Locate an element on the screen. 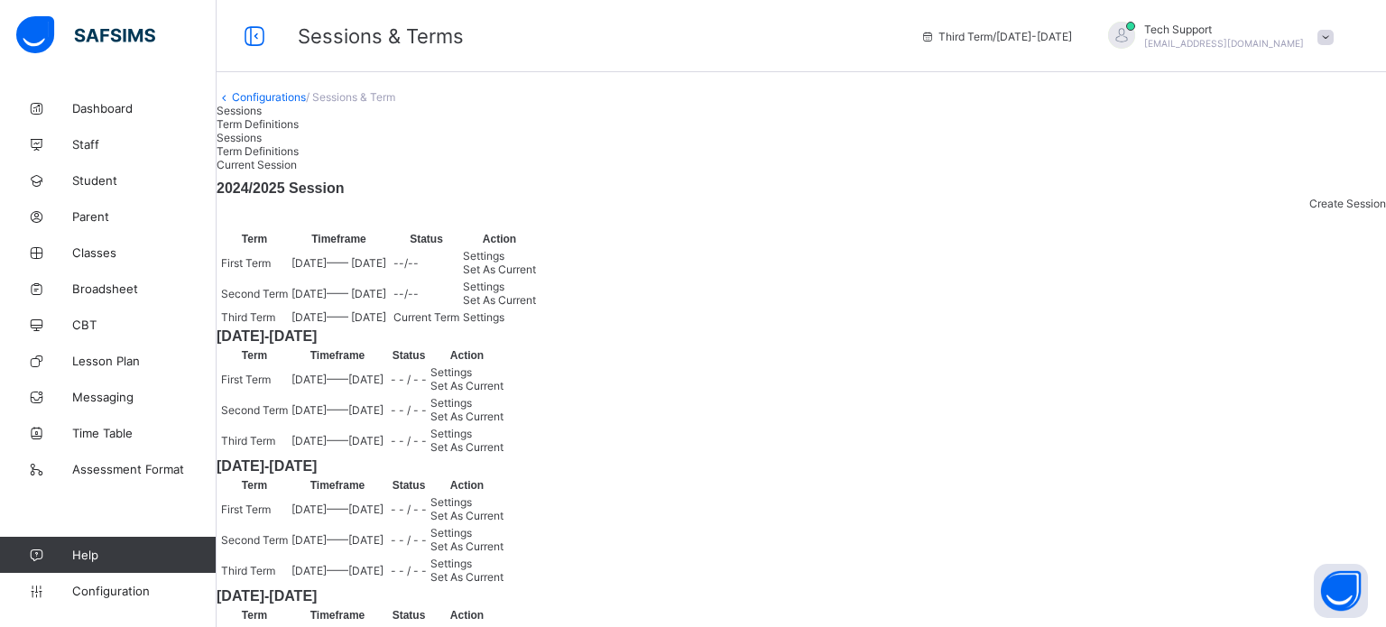 This screenshot has width=1386, height=627. span: Messaging is located at coordinates (144, 397).